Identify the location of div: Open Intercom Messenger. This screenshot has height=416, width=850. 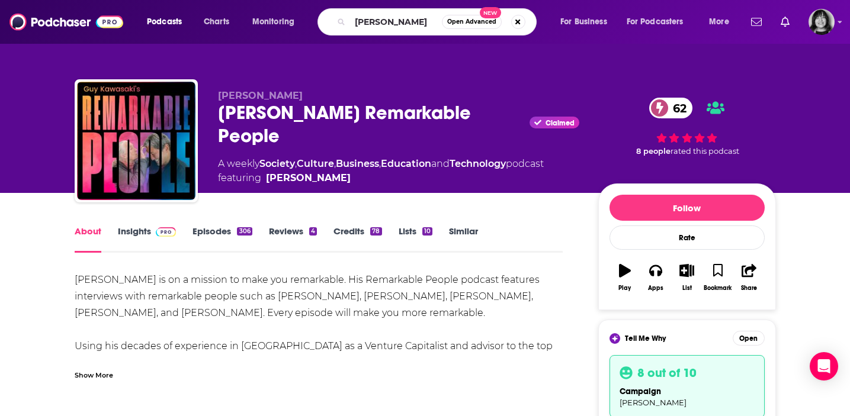
(824, 366).